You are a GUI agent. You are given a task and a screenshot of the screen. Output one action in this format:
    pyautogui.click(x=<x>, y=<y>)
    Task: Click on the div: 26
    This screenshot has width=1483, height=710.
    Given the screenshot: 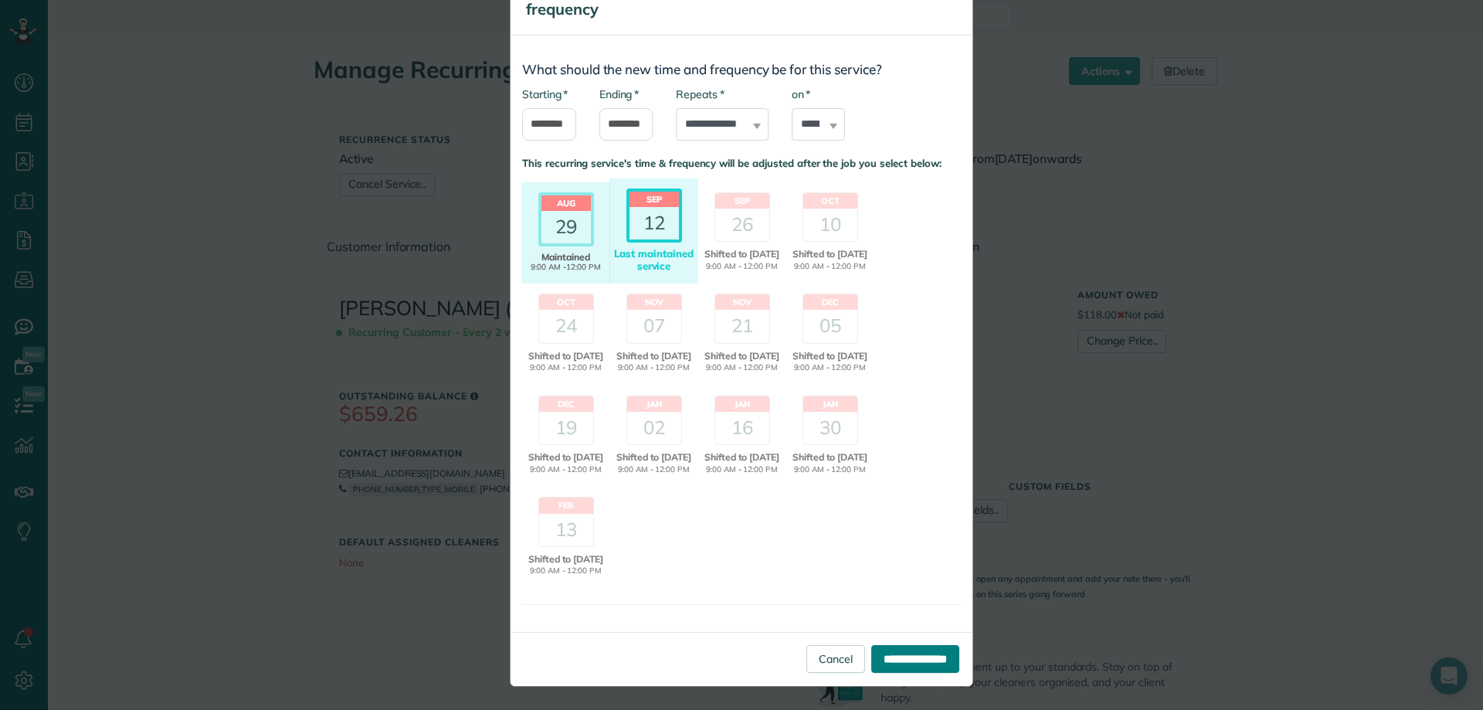 What is the action you would take?
    pyautogui.click(x=742, y=225)
    